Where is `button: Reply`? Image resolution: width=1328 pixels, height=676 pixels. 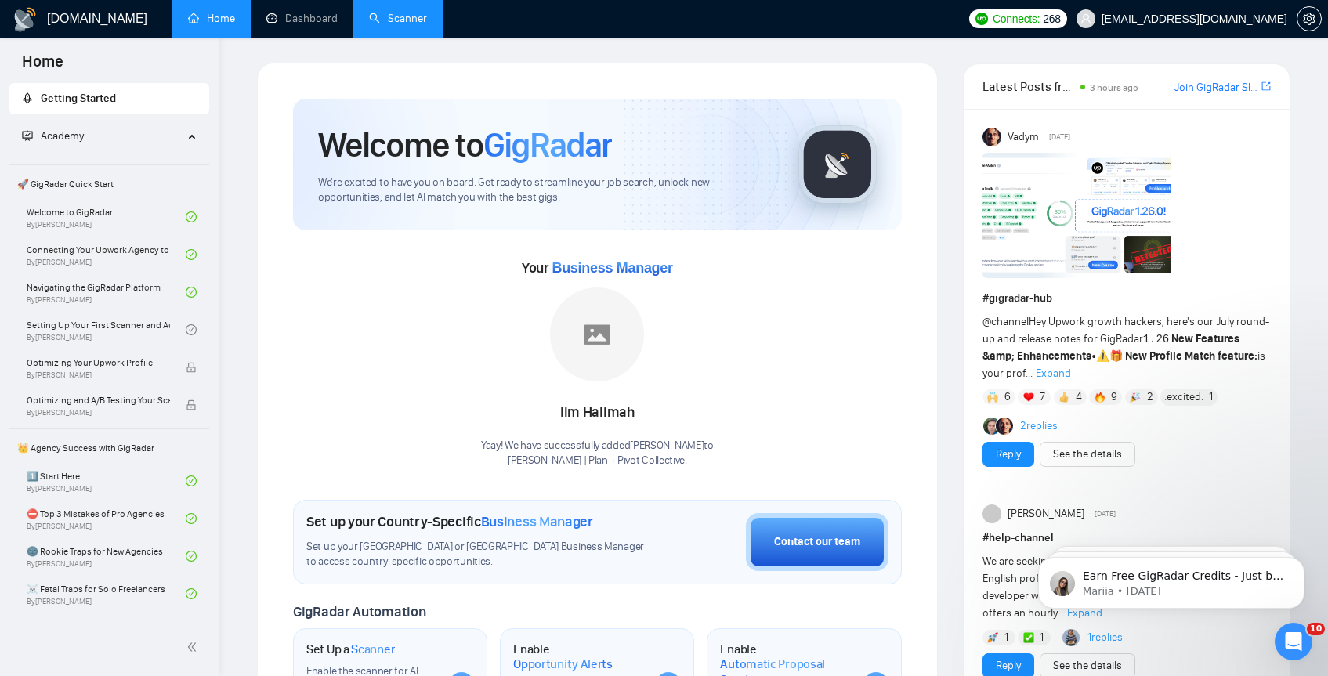
button: Reply is located at coordinates (1009, 455).